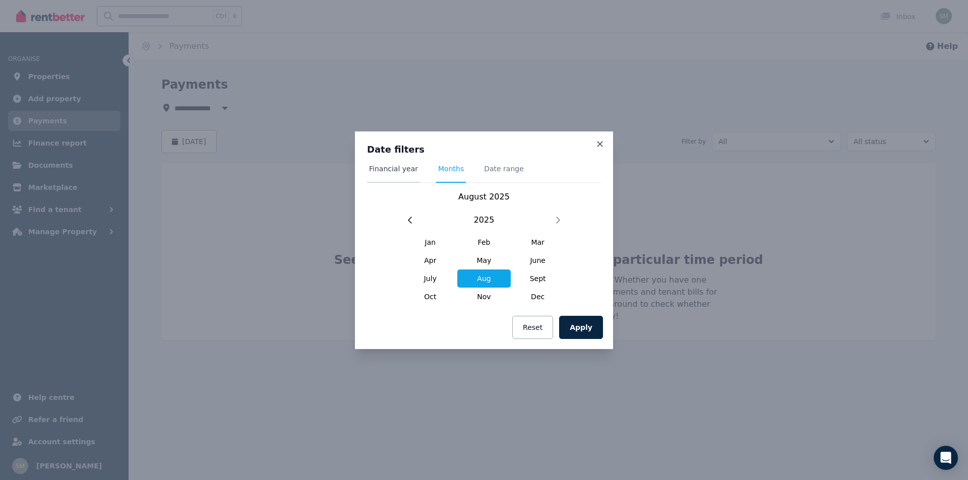 The width and height of the screenshot is (968, 480). What do you see at coordinates (946, 458) in the screenshot?
I see `div: Open Intercom Messenger` at bounding box center [946, 458].